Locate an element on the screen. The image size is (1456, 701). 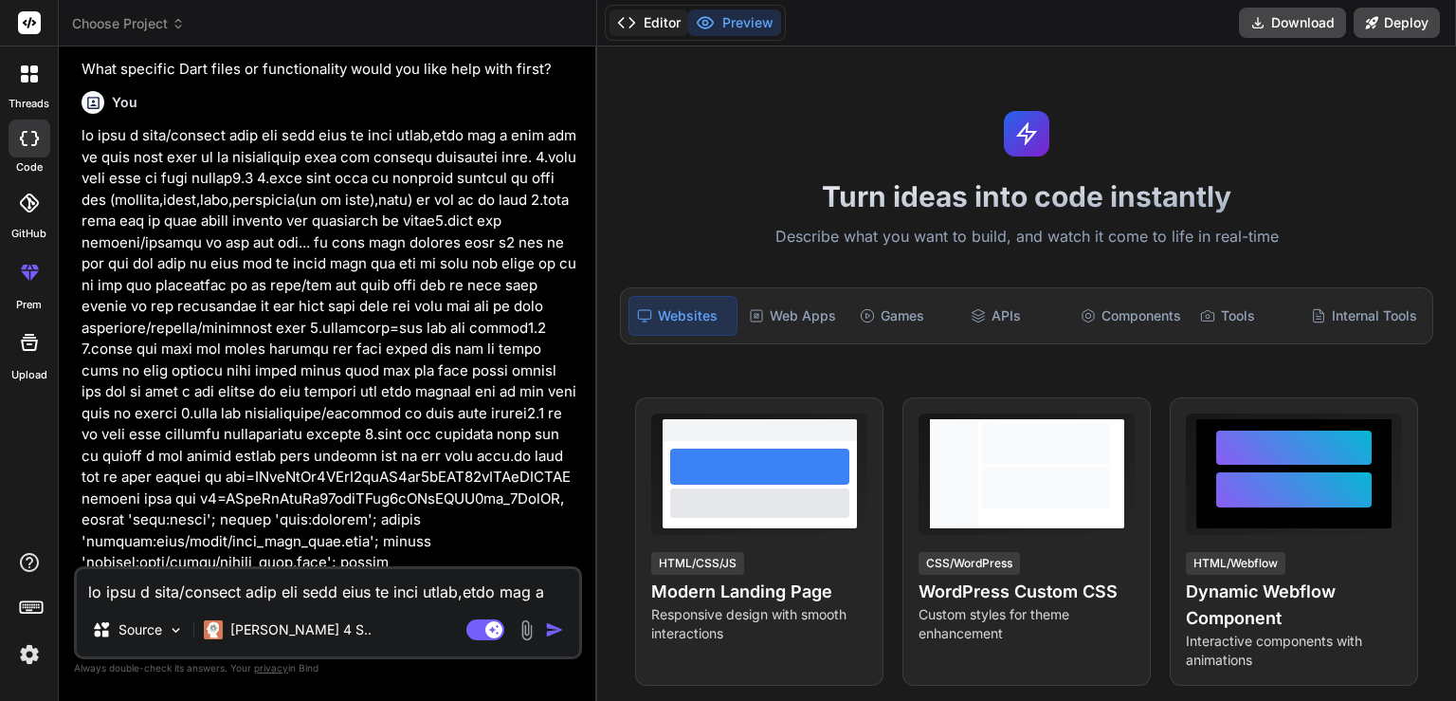
h4: Dynamic Webflow Component is located at coordinates (1294, 605).